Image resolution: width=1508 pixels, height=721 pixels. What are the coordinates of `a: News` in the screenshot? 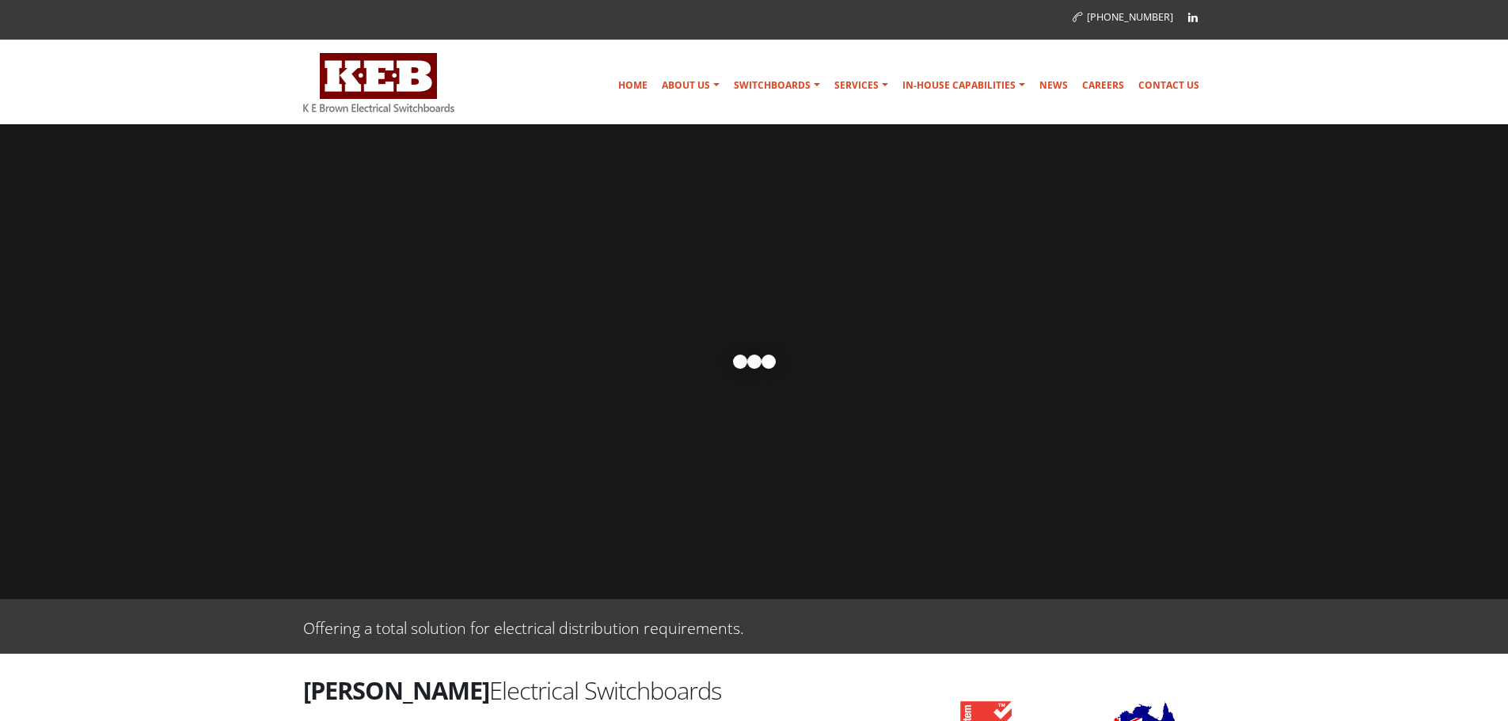 It's located at (1054, 85).